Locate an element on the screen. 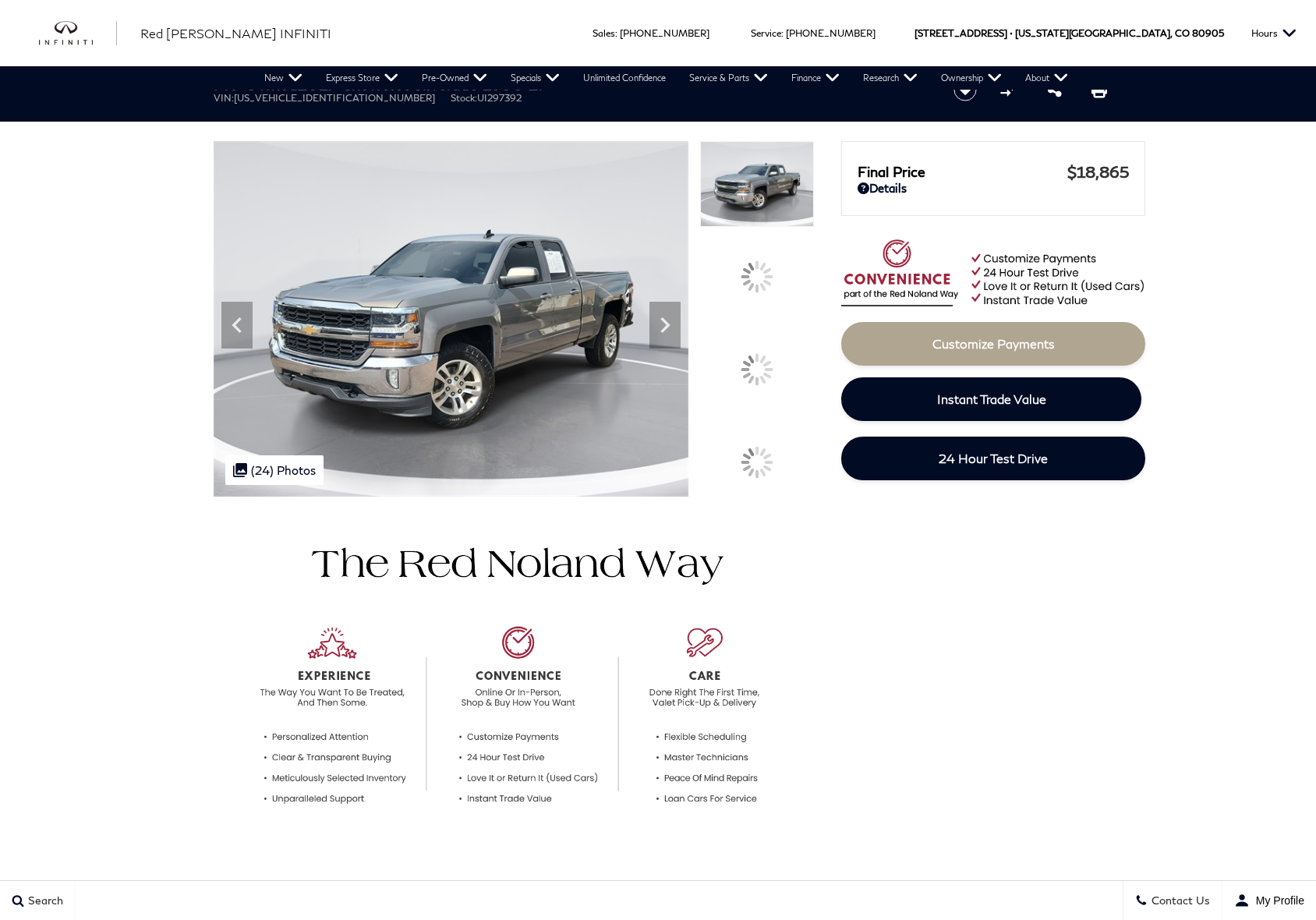 The height and width of the screenshot is (920, 1316). a: Service & Parts is located at coordinates (728, 78).